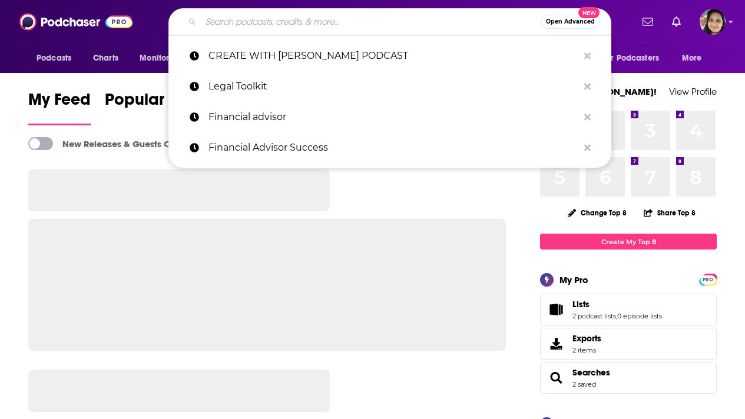  What do you see at coordinates (76, 22) in the screenshot?
I see `img: Podchaser - Follow, Share and Rate Podcasts` at bounding box center [76, 22].